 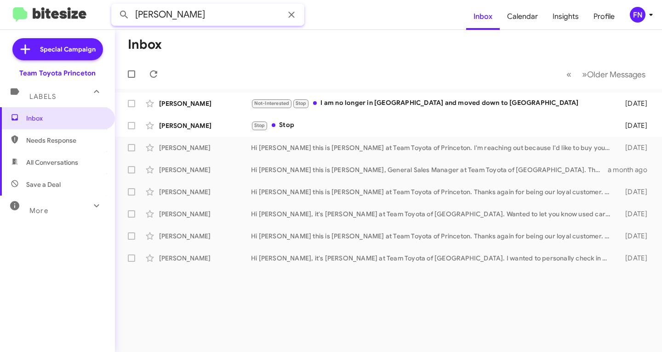 I want to click on a: Calendar, so click(x=522, y=17).